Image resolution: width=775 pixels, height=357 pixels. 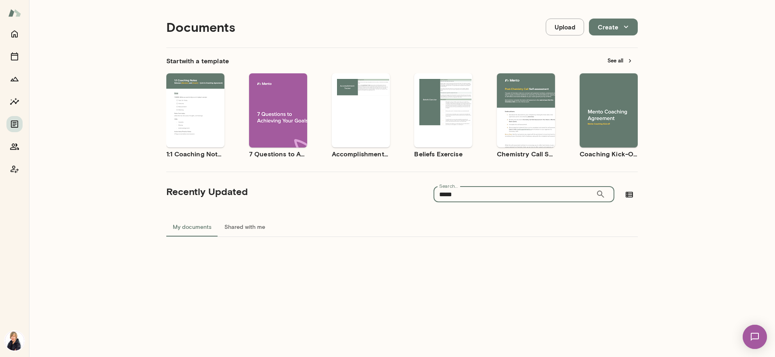 I want to click on h6: Coaching Kick-Off | Coaching Agreement, so click(x=608, y=154).